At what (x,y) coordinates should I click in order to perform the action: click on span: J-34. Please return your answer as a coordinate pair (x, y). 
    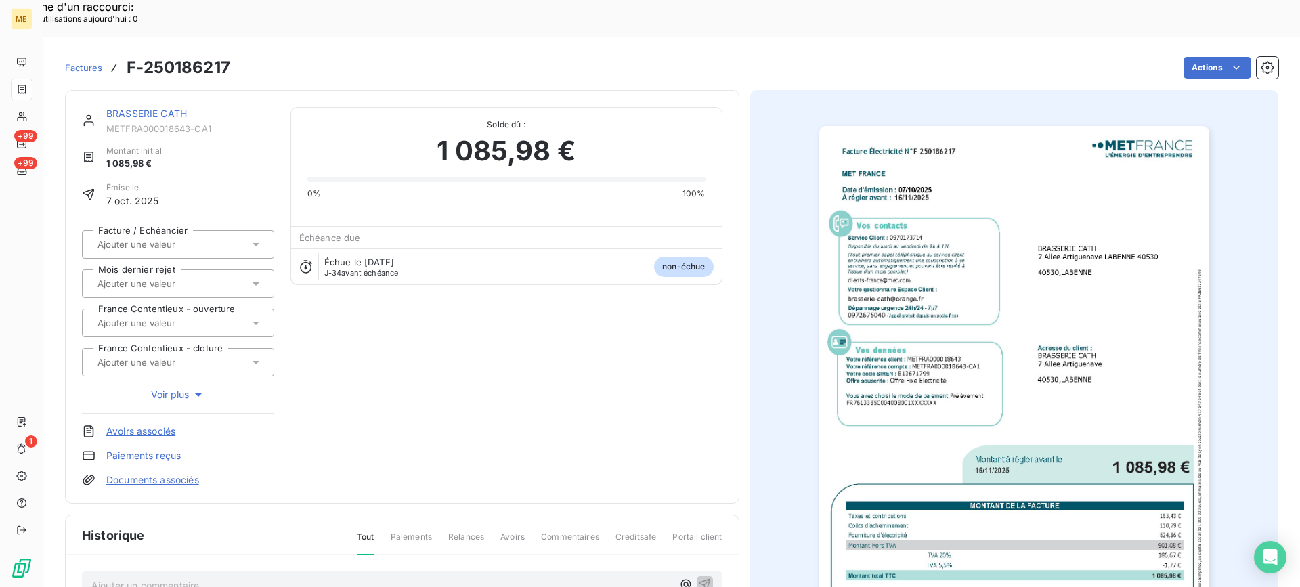
    Looking at the image, I should click on (333, 273).